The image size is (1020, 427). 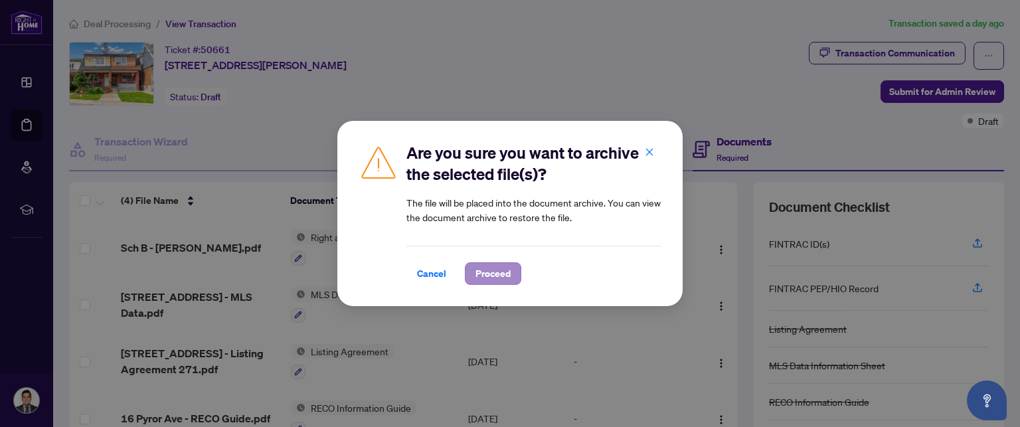 What do you see at coordinates (432, 274) in the screenshot?
I see `span: Cancel` at bounding box center [432, 274].